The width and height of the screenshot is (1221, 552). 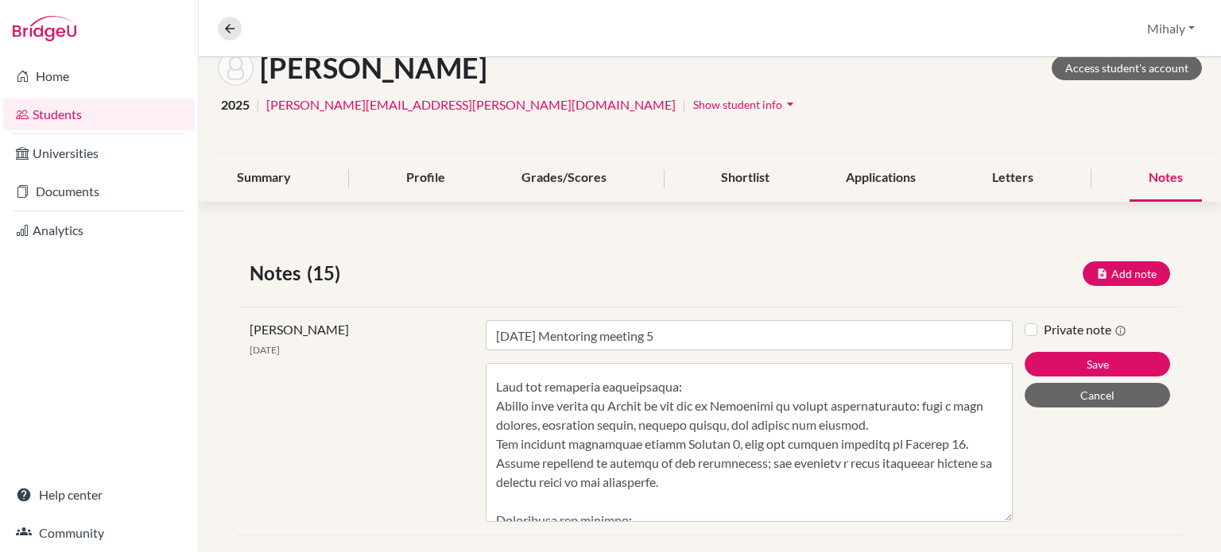 What do you see at coordinates (99, 495) in the screenshot?
I see `a: Help center` at bounding box center [99, 495].